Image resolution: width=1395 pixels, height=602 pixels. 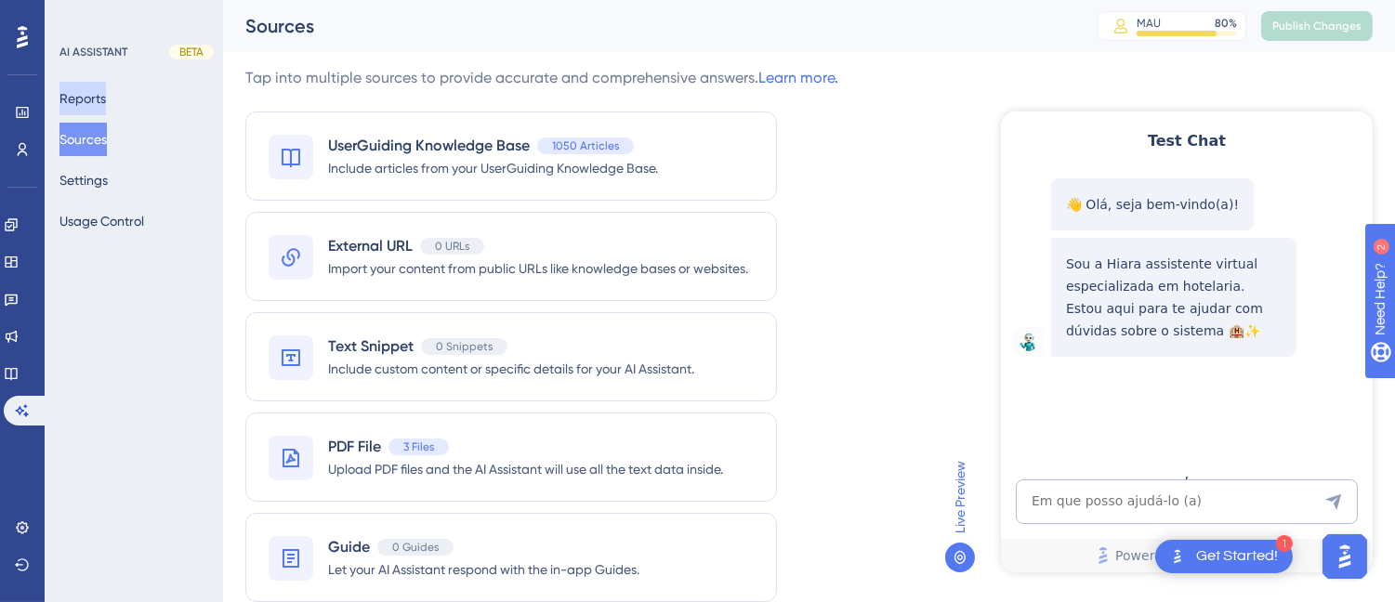 I want to click on div: MAU, so click(x=1149, y=23).